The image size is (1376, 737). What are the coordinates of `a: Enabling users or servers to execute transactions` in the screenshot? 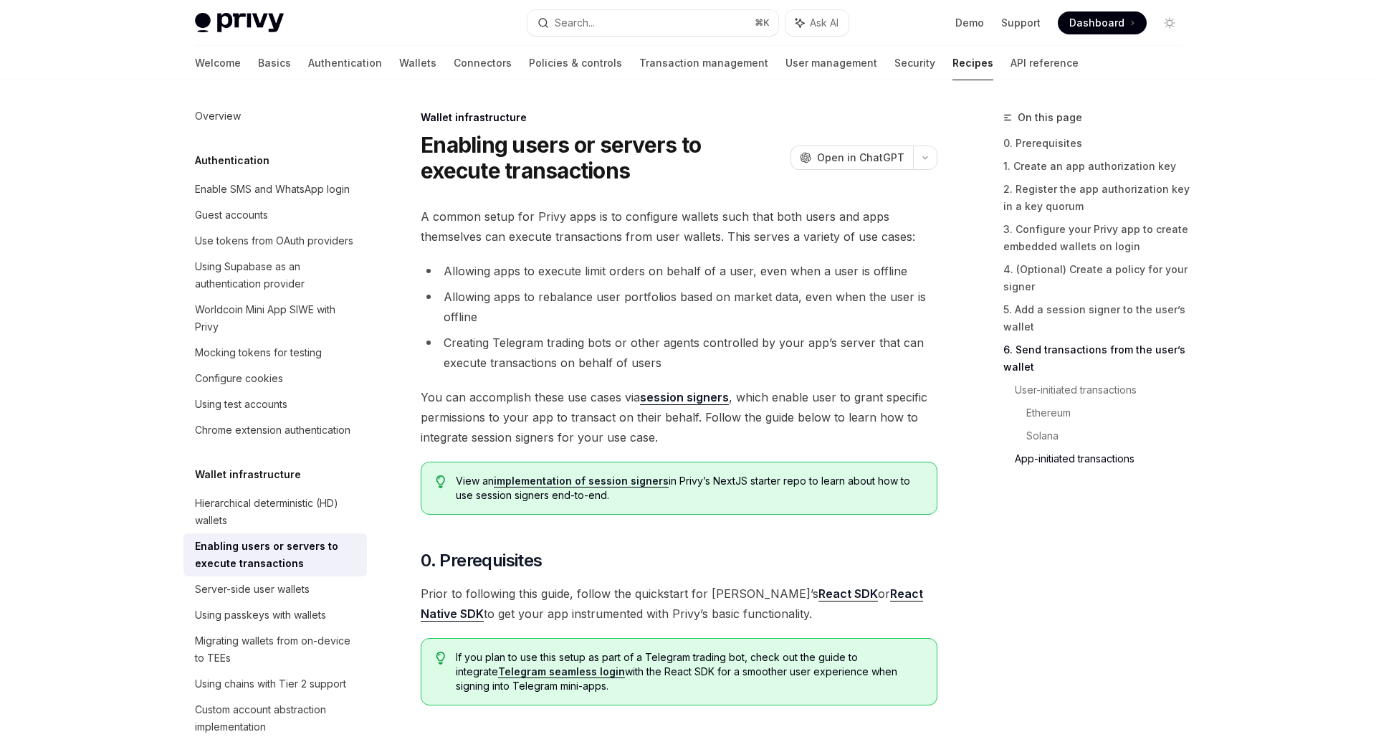 It's located at (275, 555).